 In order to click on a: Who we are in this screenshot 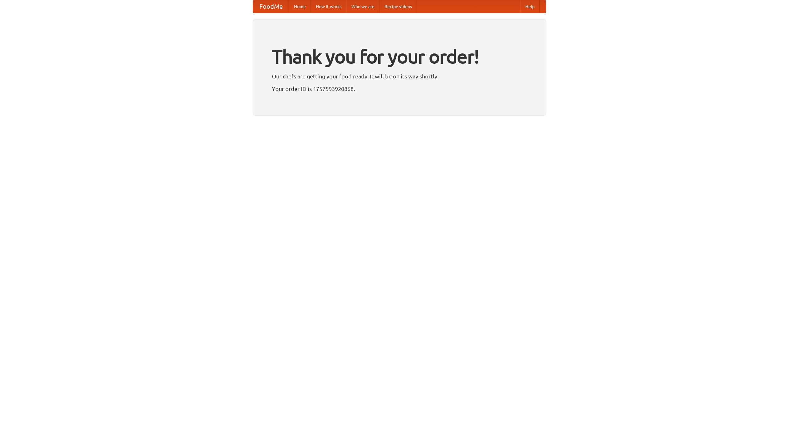, I will do `click(363, 7)`.